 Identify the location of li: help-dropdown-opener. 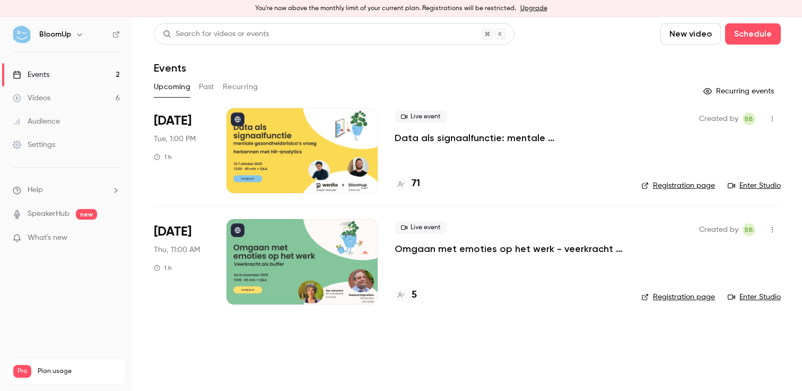
(66, 190).